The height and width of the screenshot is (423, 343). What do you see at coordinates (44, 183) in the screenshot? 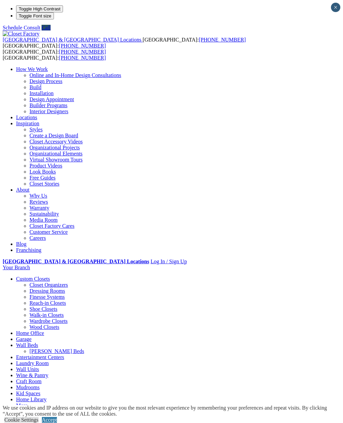
I see `a: Closet Stories` at bounding box center [44, 183].